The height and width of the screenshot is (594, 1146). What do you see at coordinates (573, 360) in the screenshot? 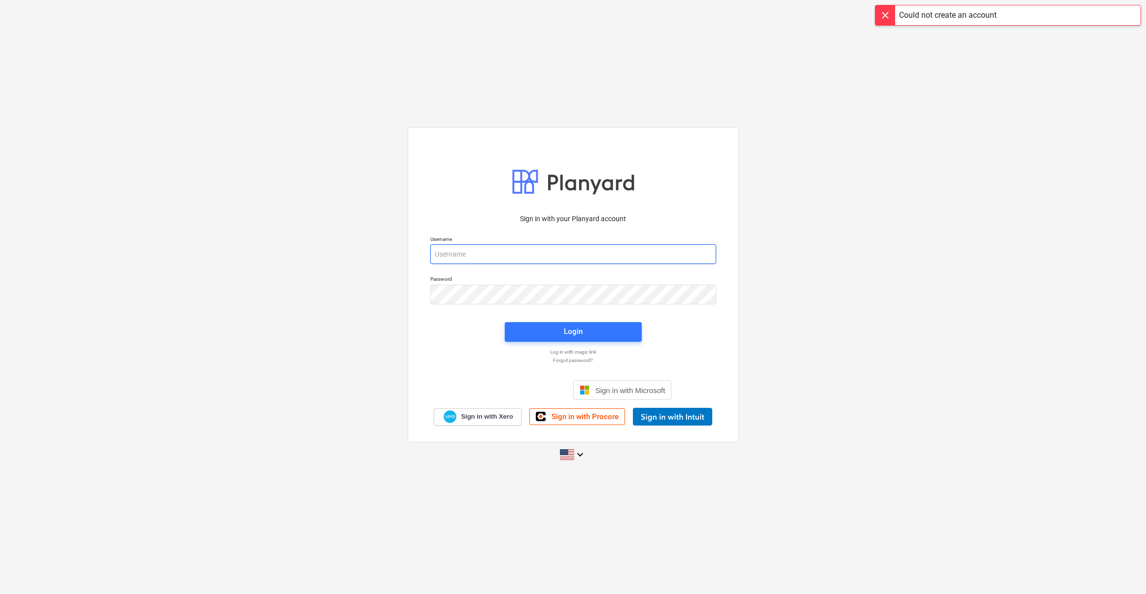
I see `a: Forgot password?` at bounding box center [573, 360].